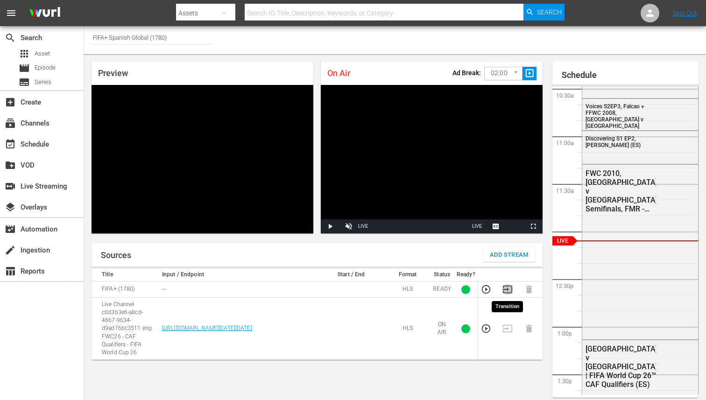 This screenshot has width=706, height=400. I want to click on span: VOD, so click(10, 165).